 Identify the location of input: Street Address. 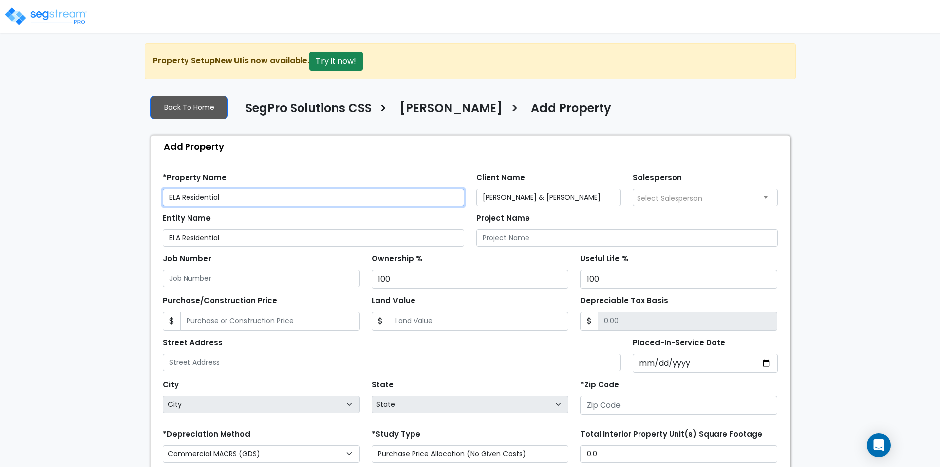
(392, 362).